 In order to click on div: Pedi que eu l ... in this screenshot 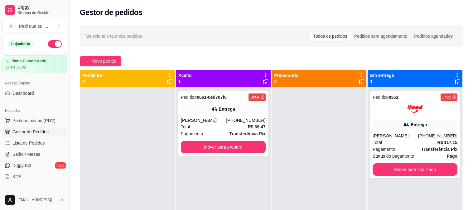, I will do `click(33, 26)`.